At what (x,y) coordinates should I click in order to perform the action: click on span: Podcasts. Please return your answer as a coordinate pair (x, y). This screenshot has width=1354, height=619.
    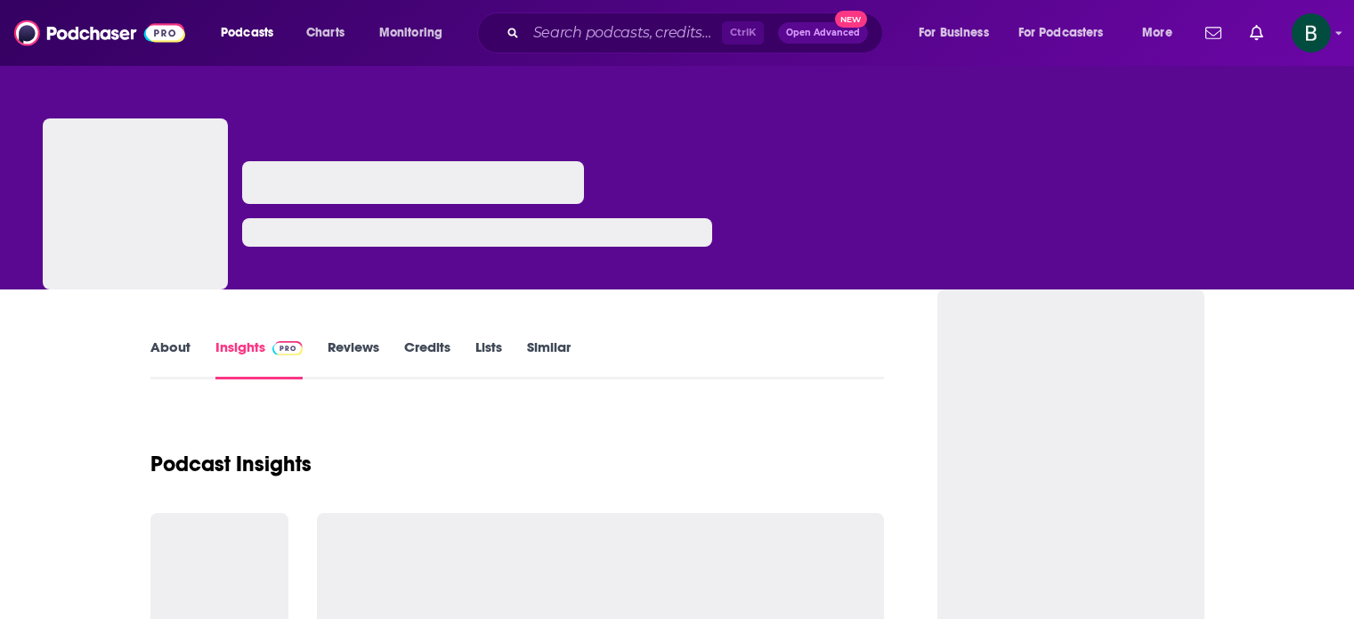
    Looking at the image, I should click on (247, 33).